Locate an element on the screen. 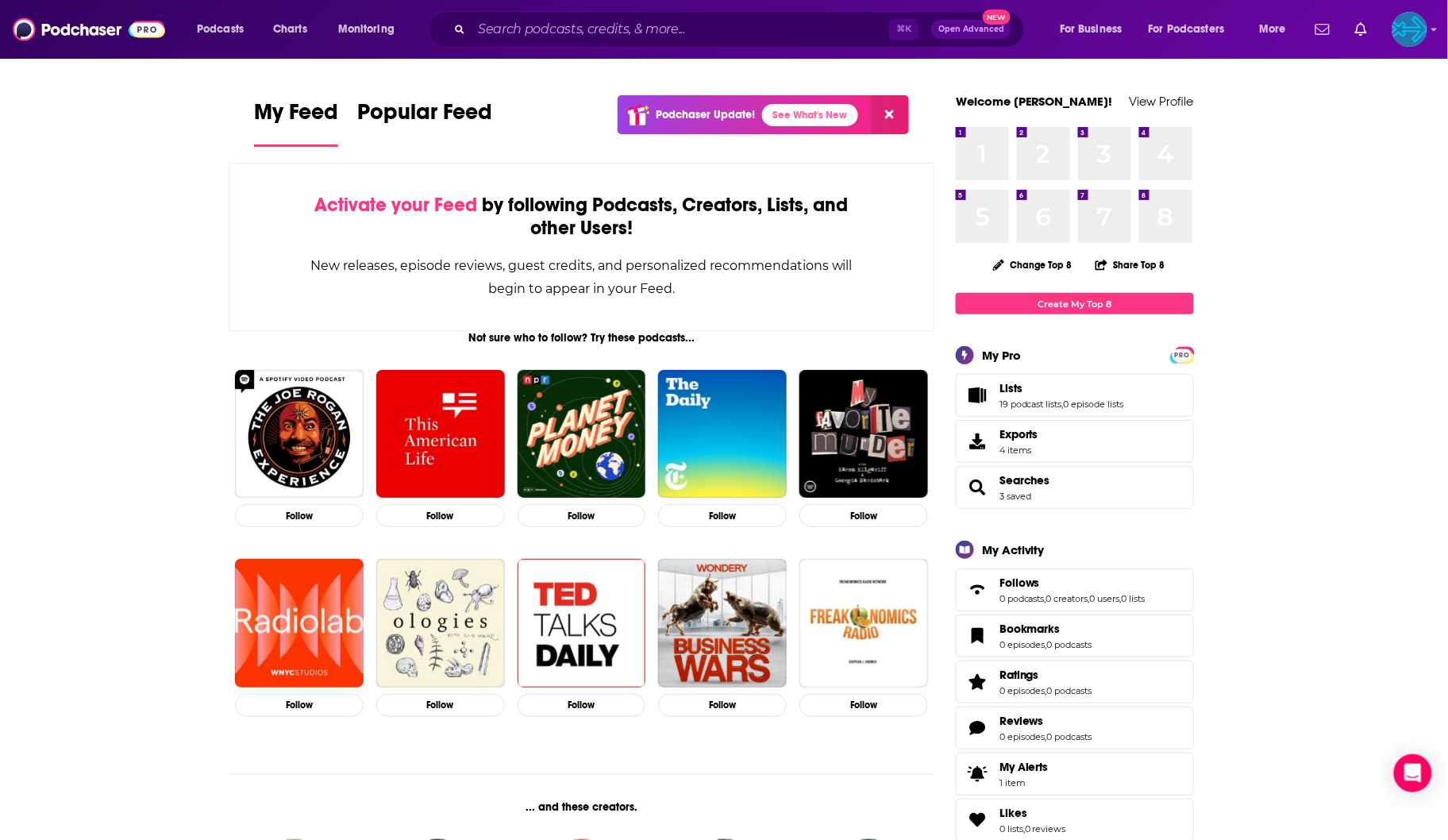 The image size is (1448, 840). a: View Profile is located at coordinates (1162, 101).